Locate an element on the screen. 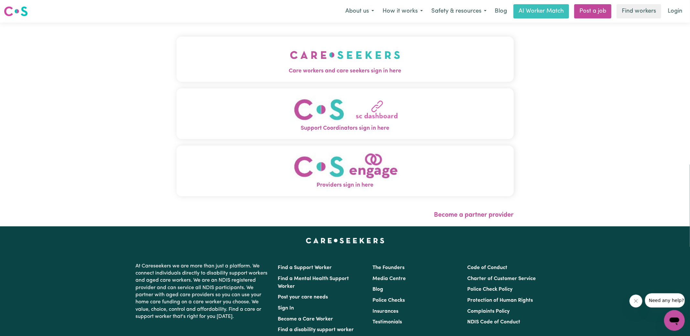 This screenshot has height=336, width=690. a: Police Checks is located at coordinates (389, 300).